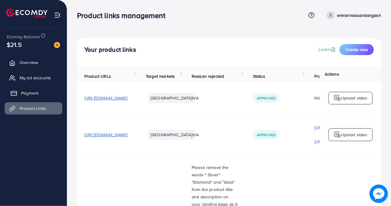  Describe the element at coordinates (327, 49) in the screenshot. I see `a: Learn` at that location.